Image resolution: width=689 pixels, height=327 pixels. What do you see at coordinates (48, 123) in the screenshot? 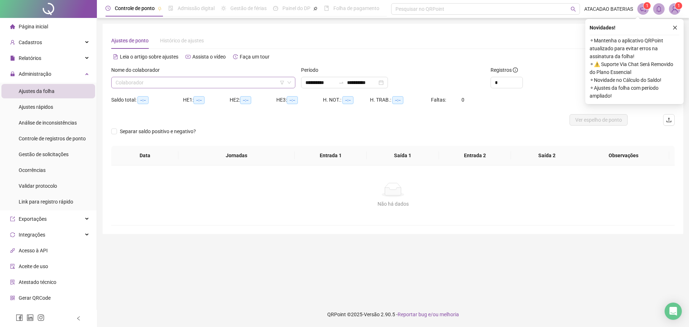
I see `span: Análise de inconsistências` at bounding box center [48, 123].